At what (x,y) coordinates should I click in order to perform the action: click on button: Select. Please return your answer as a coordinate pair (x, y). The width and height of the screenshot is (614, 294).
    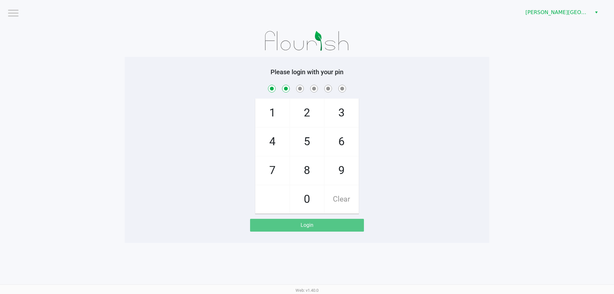
    Looking at the image, I should click on (597, 12).